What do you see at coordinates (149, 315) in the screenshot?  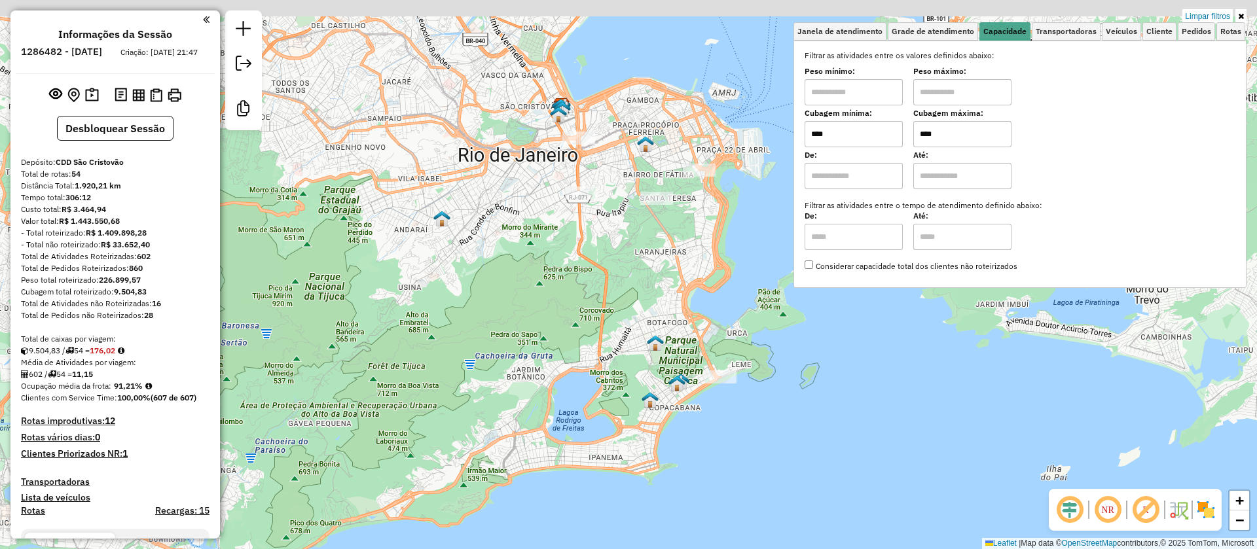 I see `strong: 28` at bounding box center [149, 315].